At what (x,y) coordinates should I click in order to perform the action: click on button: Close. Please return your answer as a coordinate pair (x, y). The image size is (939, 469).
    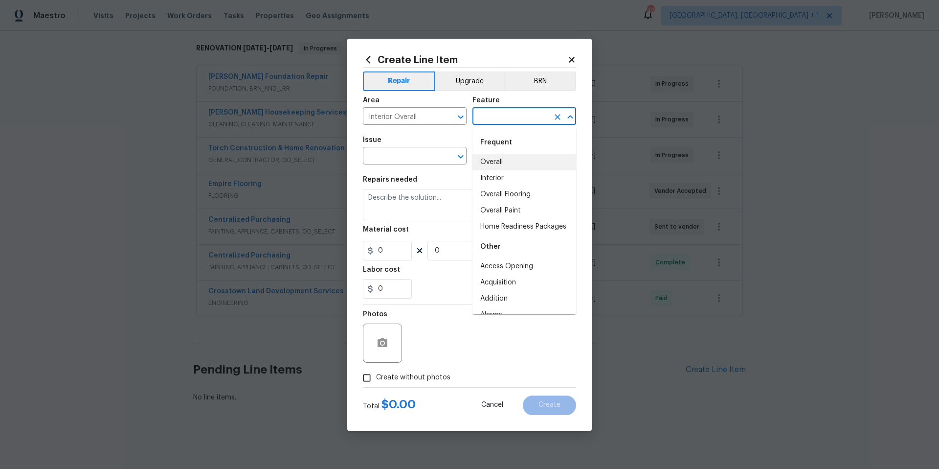
    Looking at the image, I should click on (570, 117).